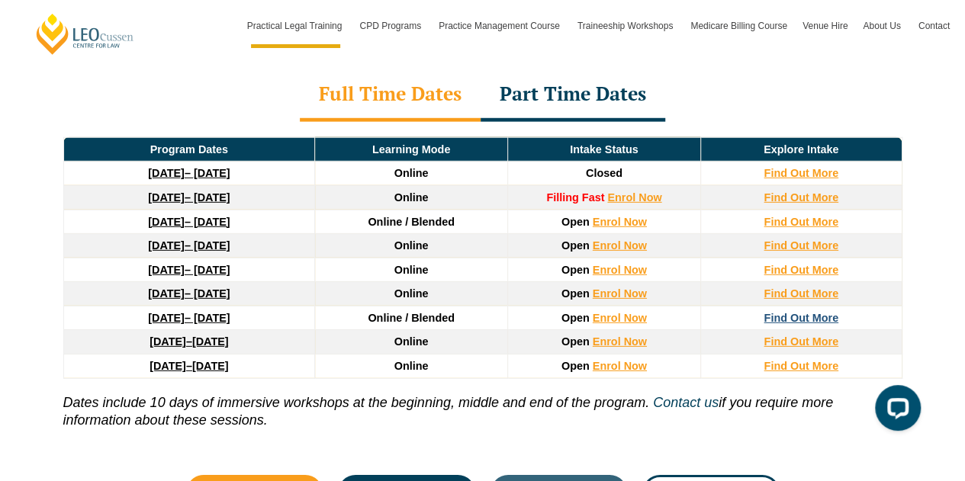 Image resolution: width=965 pixels, height=481 pixels. I want to click on a: Venue Hire, so click(825, 26).